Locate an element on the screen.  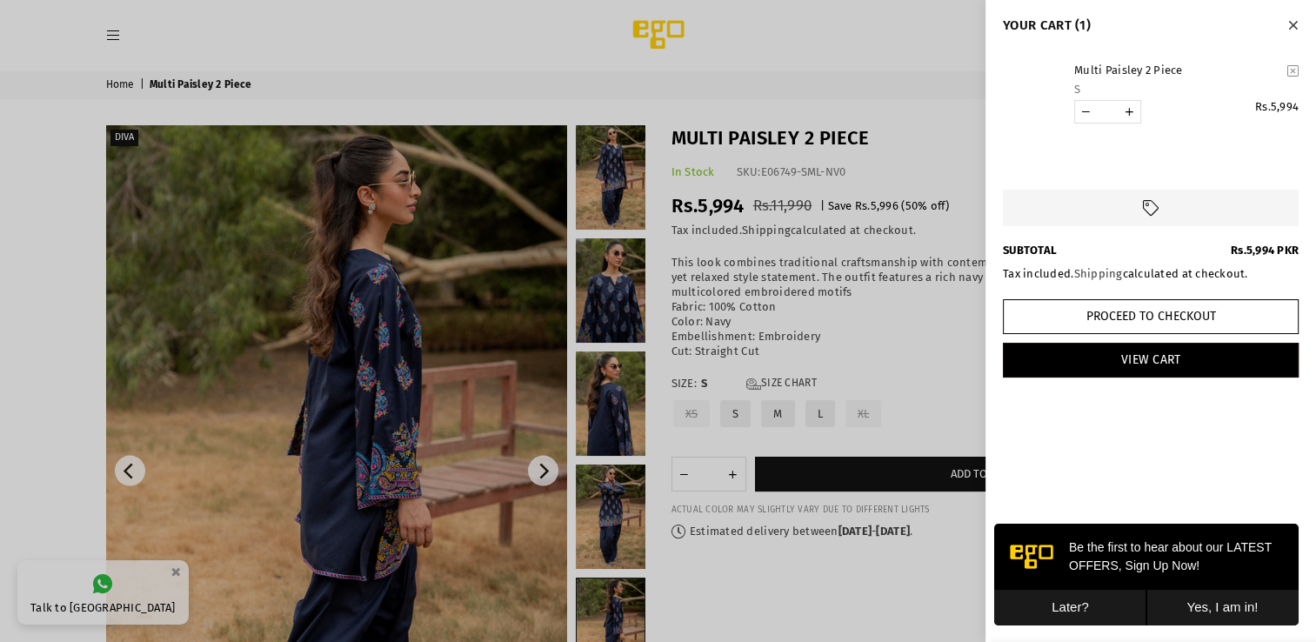
quantity-input: Quantity is located at coordinates (1107, 111).